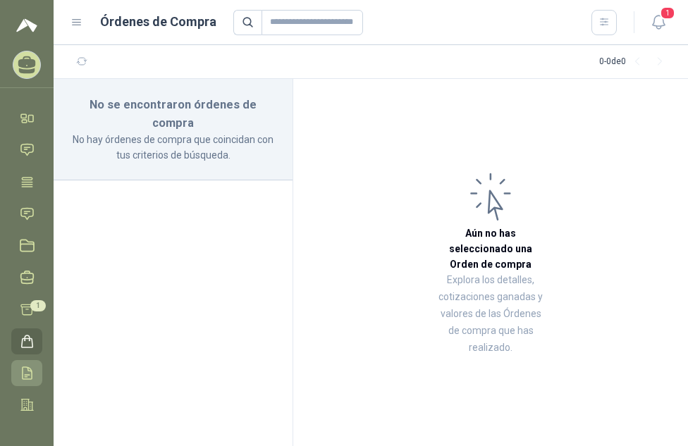 The height and width of the screenshot is (446, 688). Describe the element at coordinates (635, 62) in the screenshot. I see `div: 0 - 0 de 0` at that location.